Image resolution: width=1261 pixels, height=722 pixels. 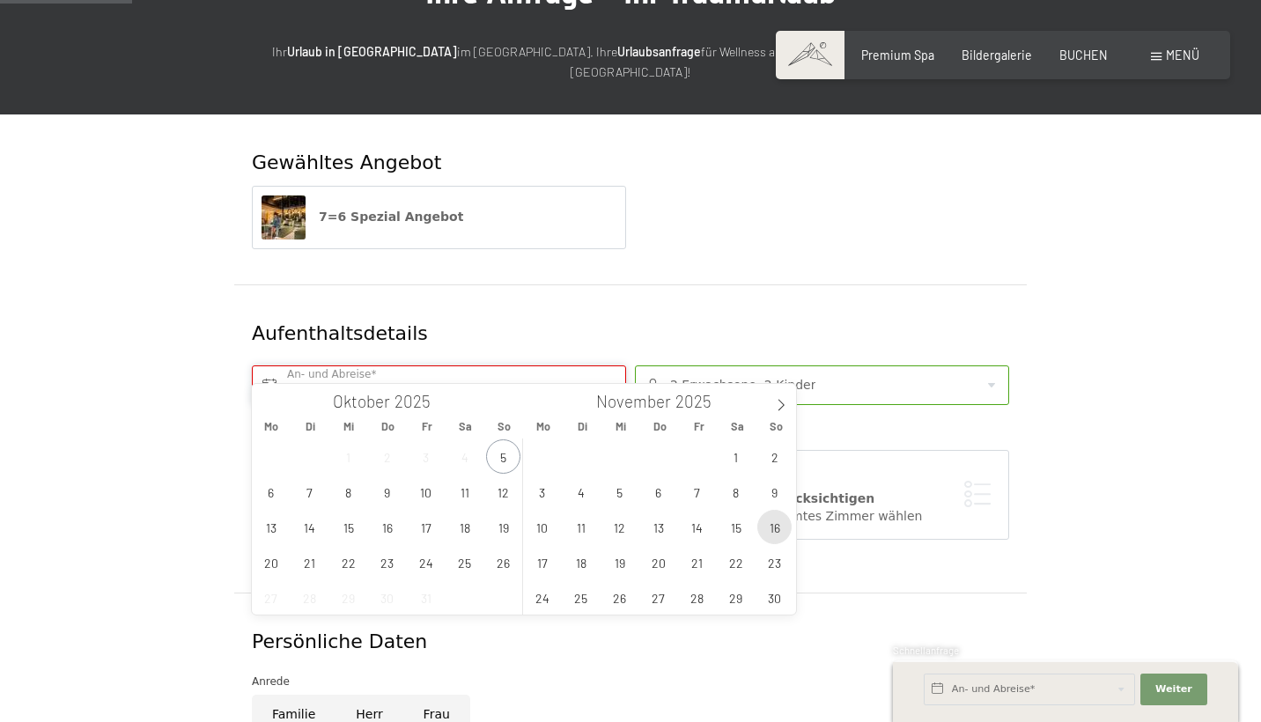 What do you see at coordinates (387, 527) in the screenshot?
I see `span: Oktober 16, 2025` at bounding box center [387, 527].